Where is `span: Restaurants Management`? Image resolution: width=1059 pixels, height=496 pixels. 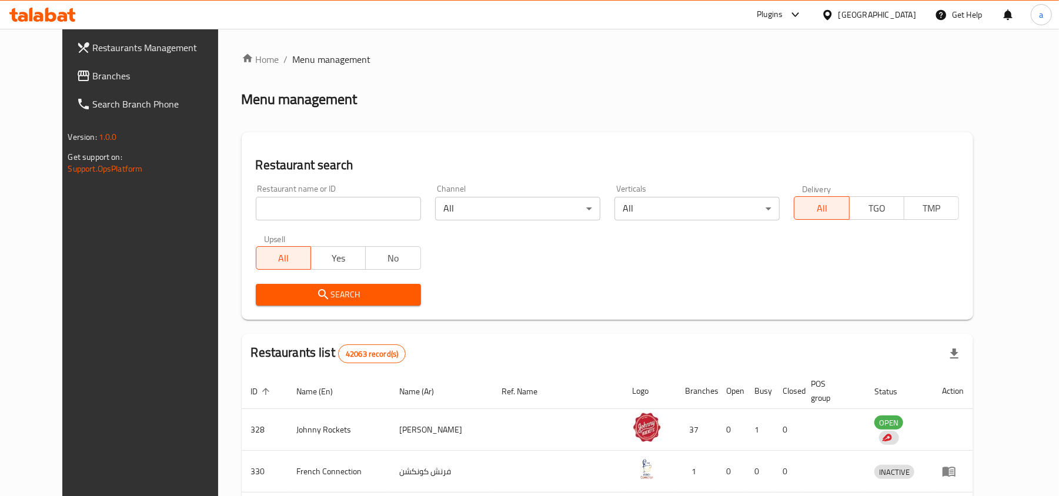
span: Restaurants Management is located at coordinates (161, 48).